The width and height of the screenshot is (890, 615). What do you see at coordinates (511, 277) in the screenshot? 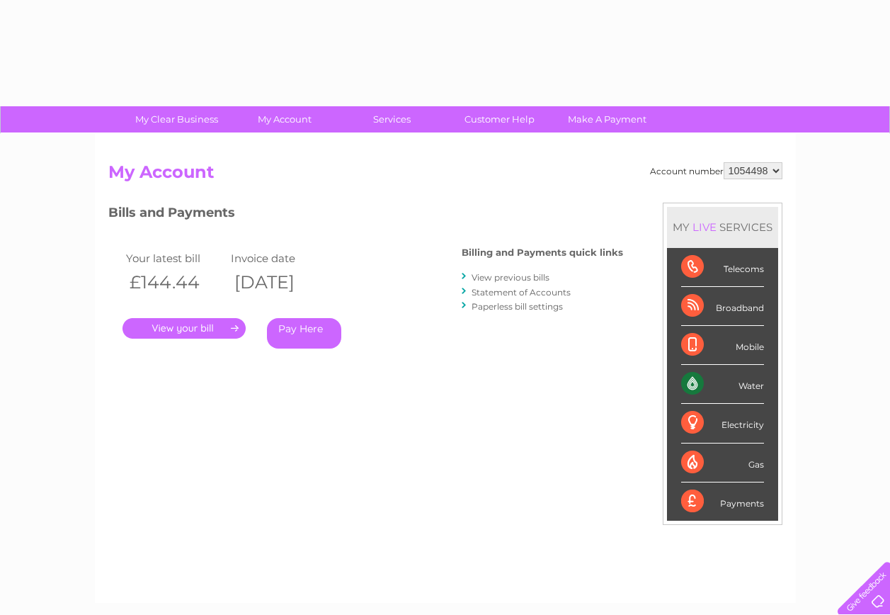
I see `a: View previous bills` at bounding box center [511, 277].